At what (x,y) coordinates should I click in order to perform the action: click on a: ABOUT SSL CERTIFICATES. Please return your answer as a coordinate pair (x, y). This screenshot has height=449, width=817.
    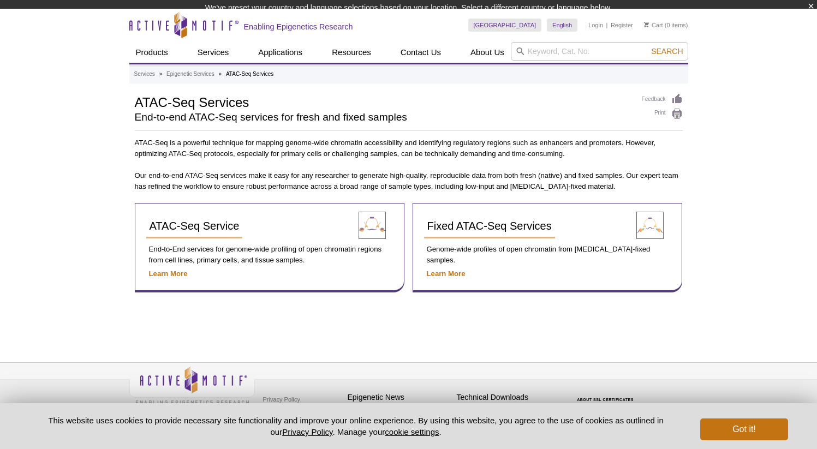
    Looking at the image, I should click on (605, 400).